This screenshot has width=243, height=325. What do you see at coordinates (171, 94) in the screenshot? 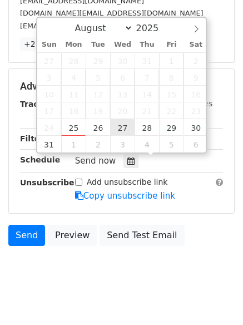
I see `span: August 15, 2025` at bounding box center [171, 94].